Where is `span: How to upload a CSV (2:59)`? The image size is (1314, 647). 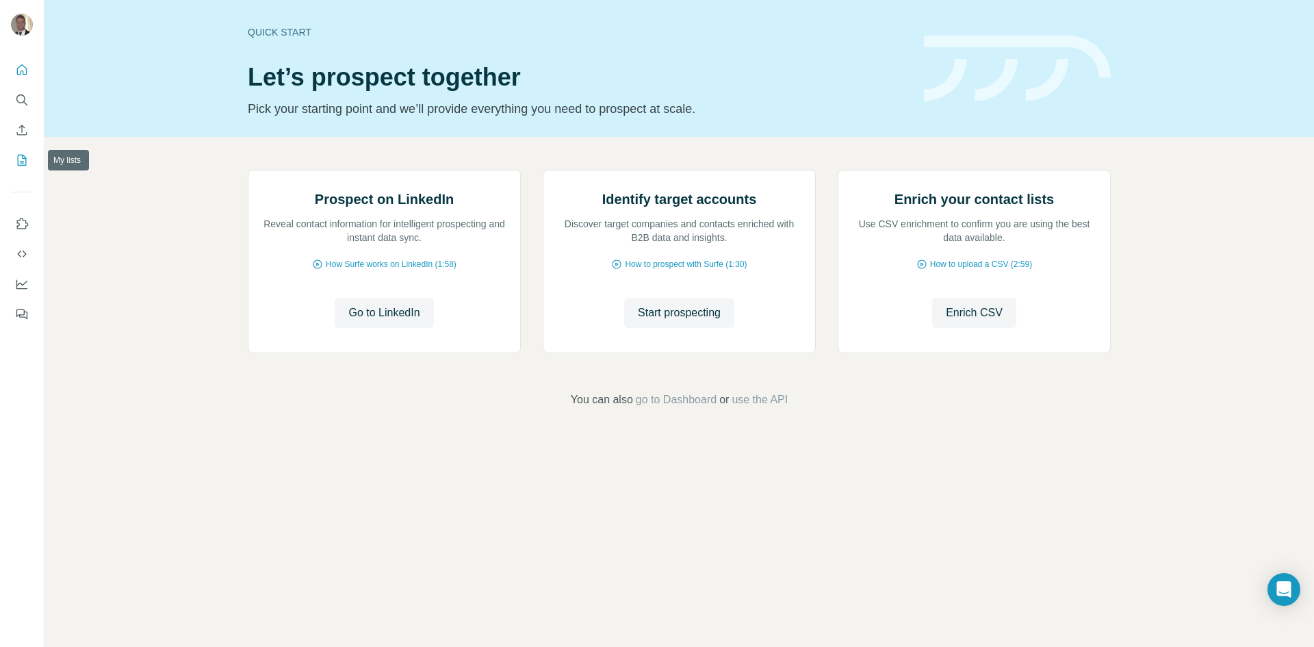 span: How to upload a CSV (2:59) is located at coordinates (981, 264).